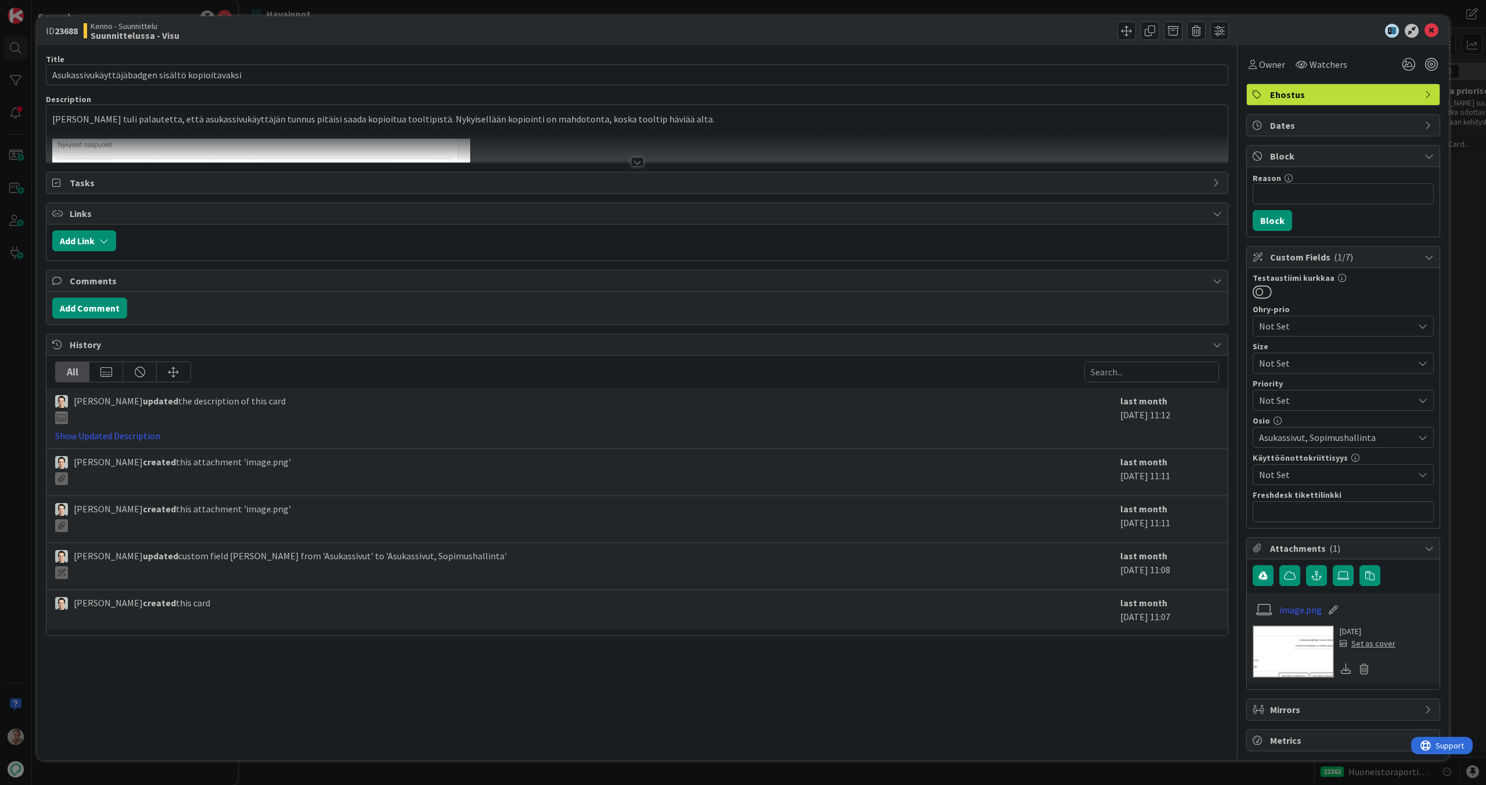 This screenshot has height=785, width=1486. Describe the element at coordinates (638, 183) in the screenshot. I see `span: Tasks` at that location.